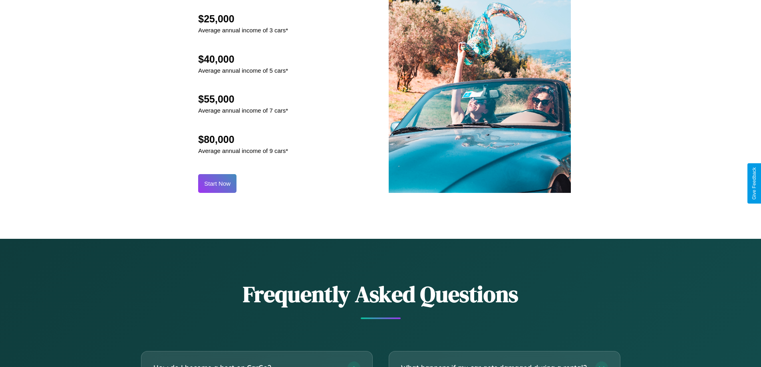 The height and width of the screenshot is (367, 761). What do you see at coordinates (243, 59) in the screenshot?
I see `h2: $40,000` at bounding box center [243, 59].